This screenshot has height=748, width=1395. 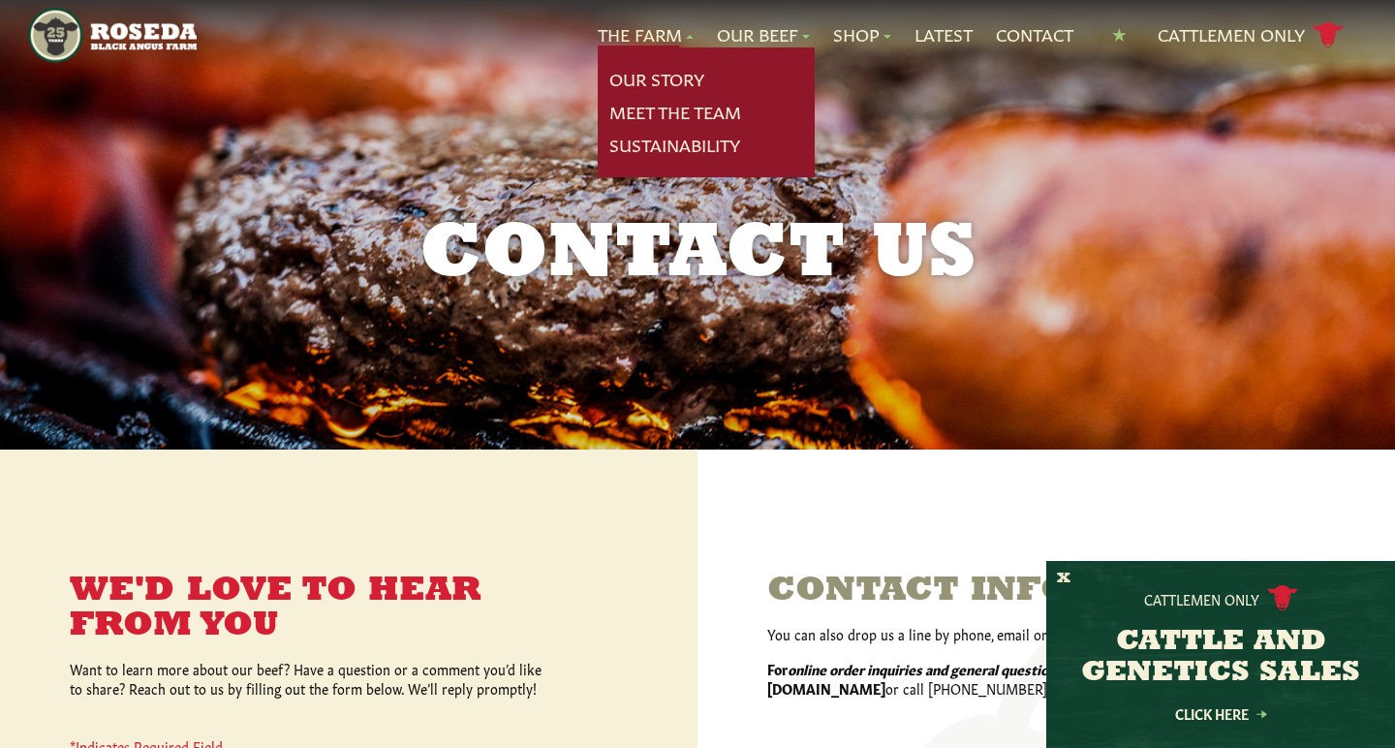 What do you see at coordinates (674, 145) in the screenshot?
I see `a: Sustainability` at bounding box center [674, 145].